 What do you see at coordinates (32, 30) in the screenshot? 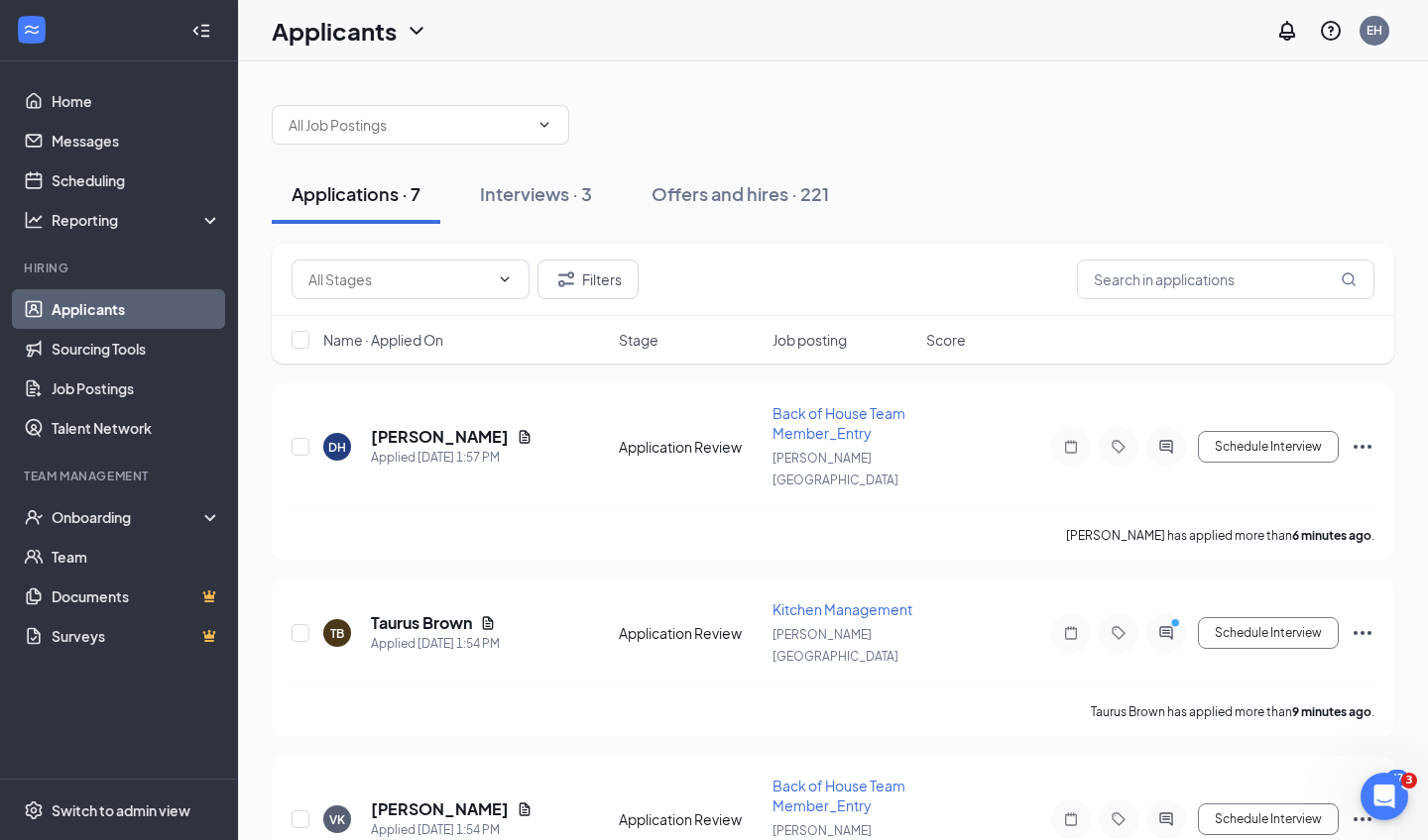
I see `svg: WorkstreamLogo` at bounding box center [32, 30].